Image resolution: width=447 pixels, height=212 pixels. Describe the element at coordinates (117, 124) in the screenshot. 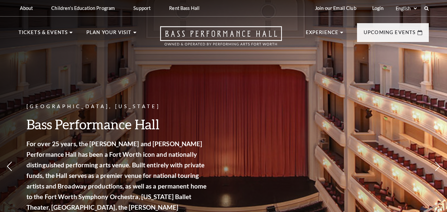

I see `h3: Bass Performance Hall` at that location.